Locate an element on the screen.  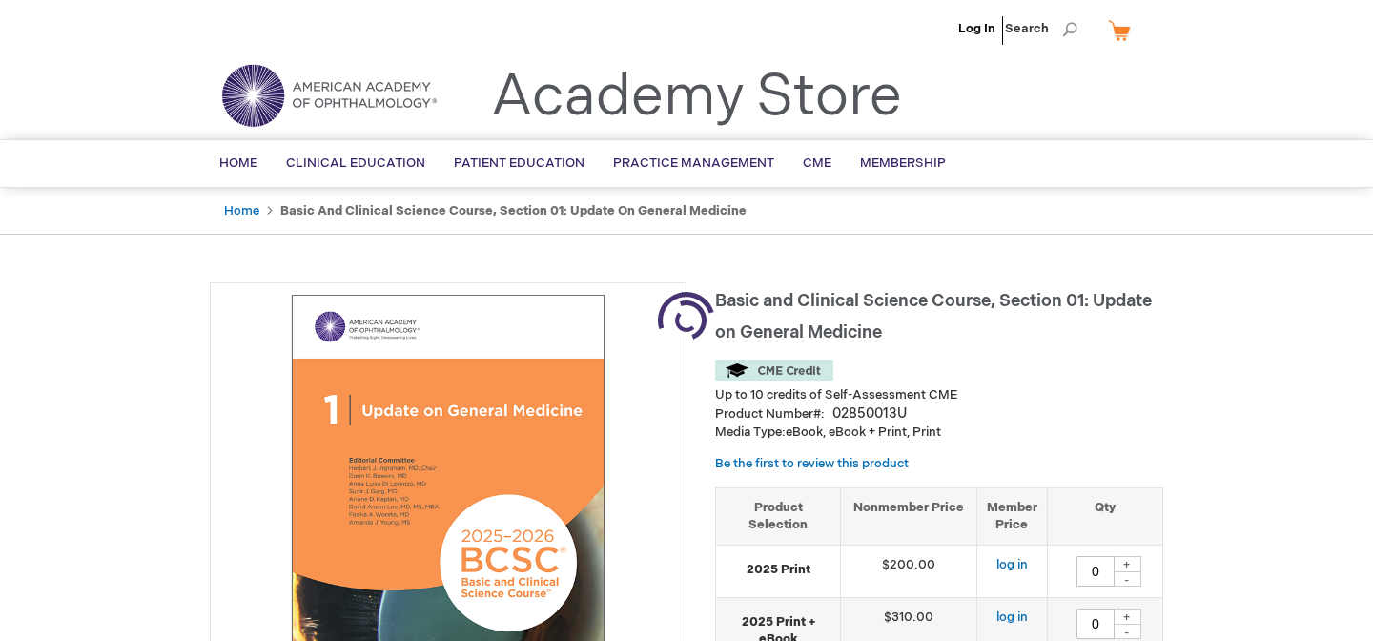
th: Product Selection is located at coordinates (778, 516).